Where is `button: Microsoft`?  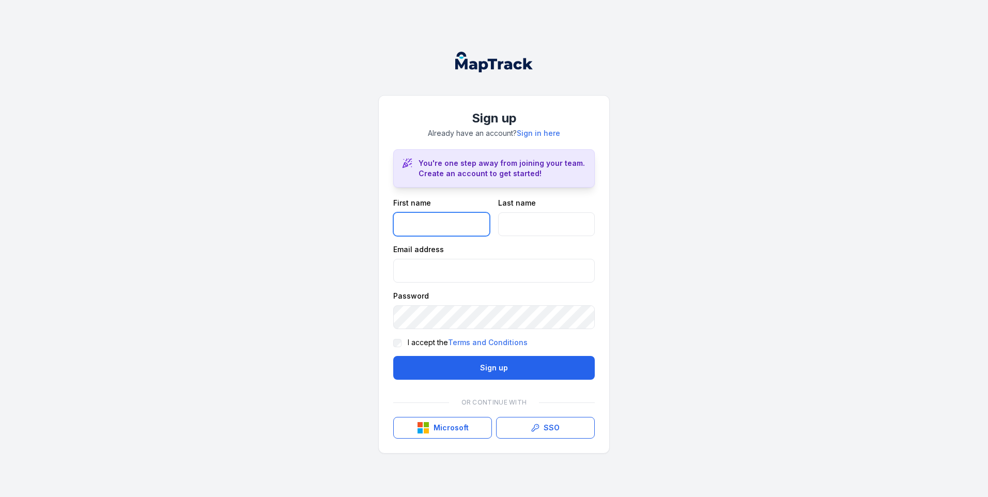
button: Microsoft is located at coordinates (442, 428).